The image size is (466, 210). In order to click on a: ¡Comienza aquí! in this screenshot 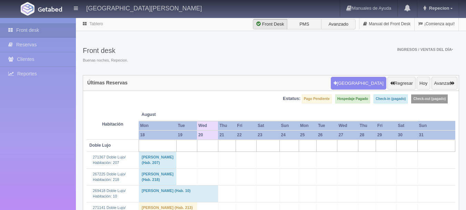, I will do `click(437, 24)`.